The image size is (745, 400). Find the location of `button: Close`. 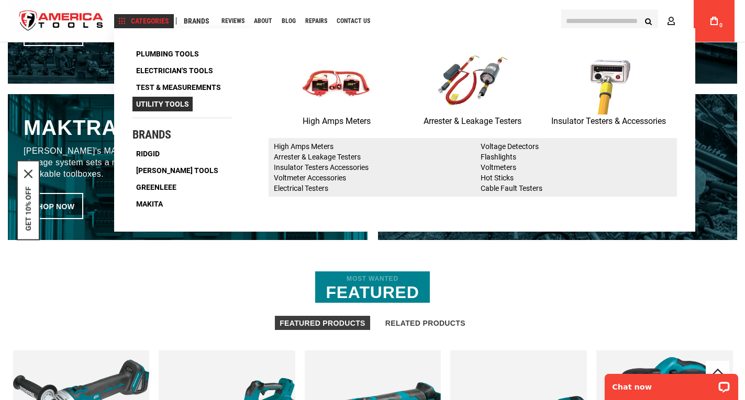

button: Close is located at coordinates (28, 174).